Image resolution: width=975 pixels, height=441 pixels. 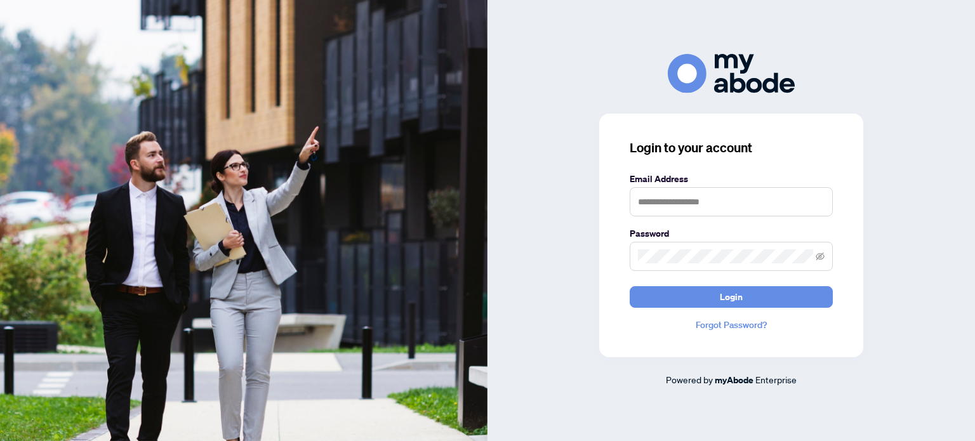 I want to click on button: Login, so click(x=731, y=297).